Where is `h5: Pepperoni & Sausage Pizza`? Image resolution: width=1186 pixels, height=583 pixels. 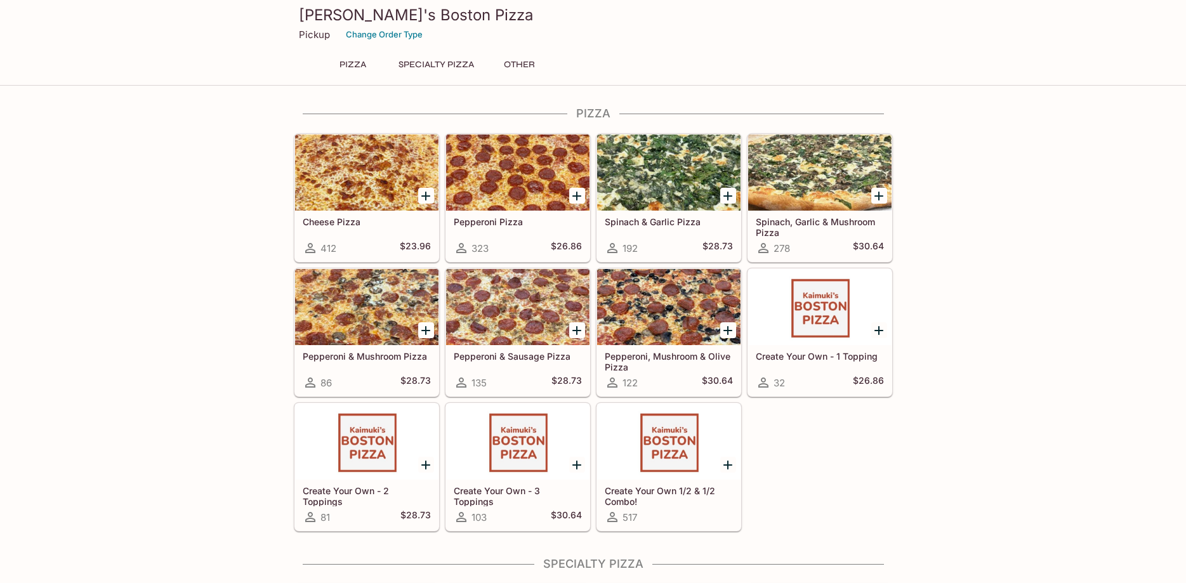
h5: Pepperoni & Sausage Pizza is located at coordinates (518, 356).